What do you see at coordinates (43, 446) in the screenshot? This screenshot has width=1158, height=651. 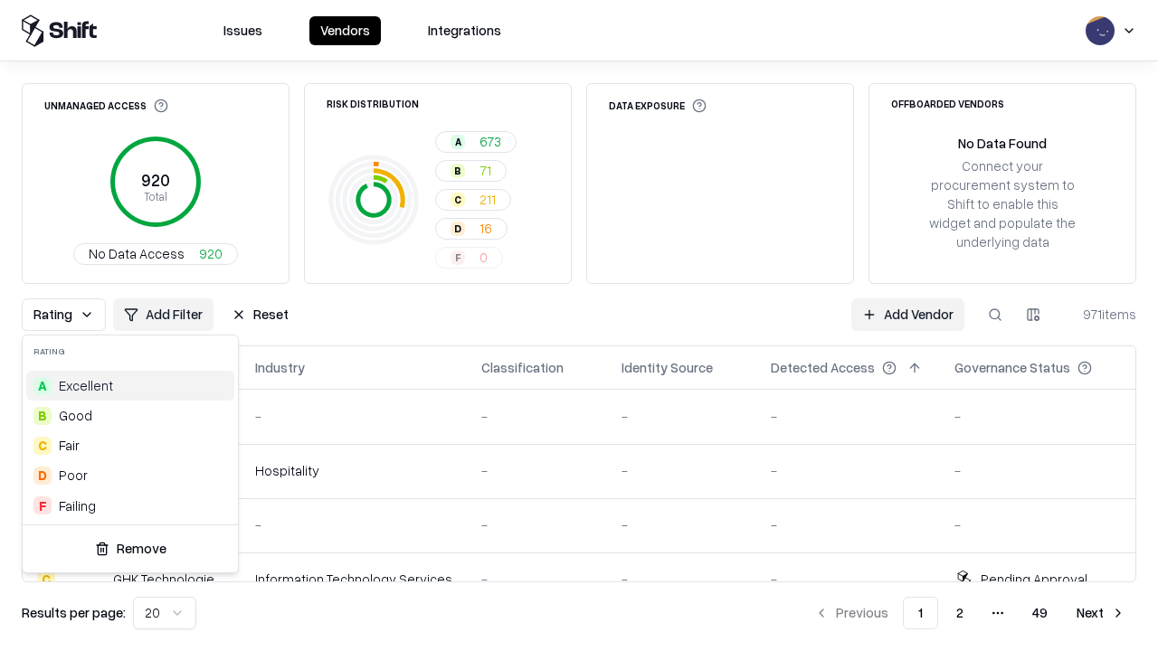 I see `div: C` at bounding box center [43, 446].